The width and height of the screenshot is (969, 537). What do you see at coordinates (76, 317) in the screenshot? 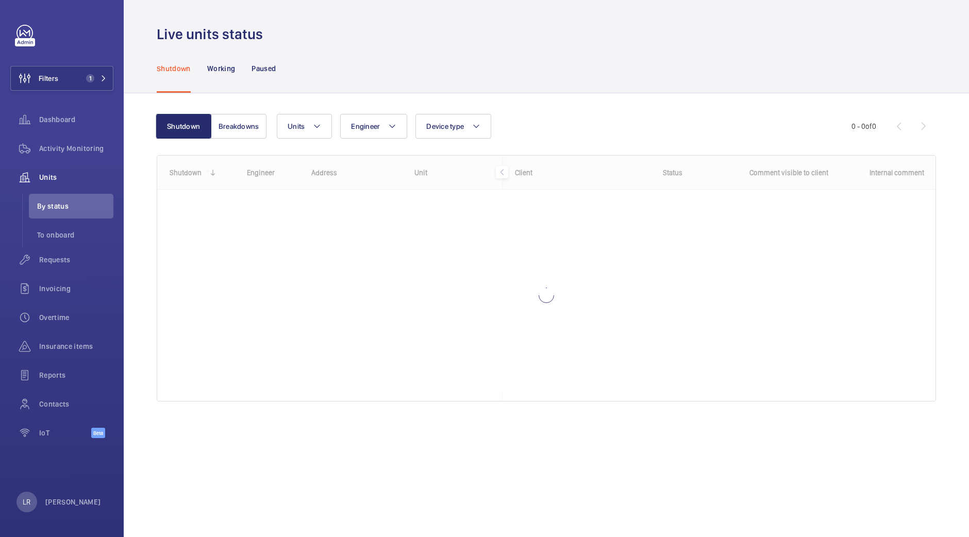
I see `span: Overtime` at bounding box center [76, 317].